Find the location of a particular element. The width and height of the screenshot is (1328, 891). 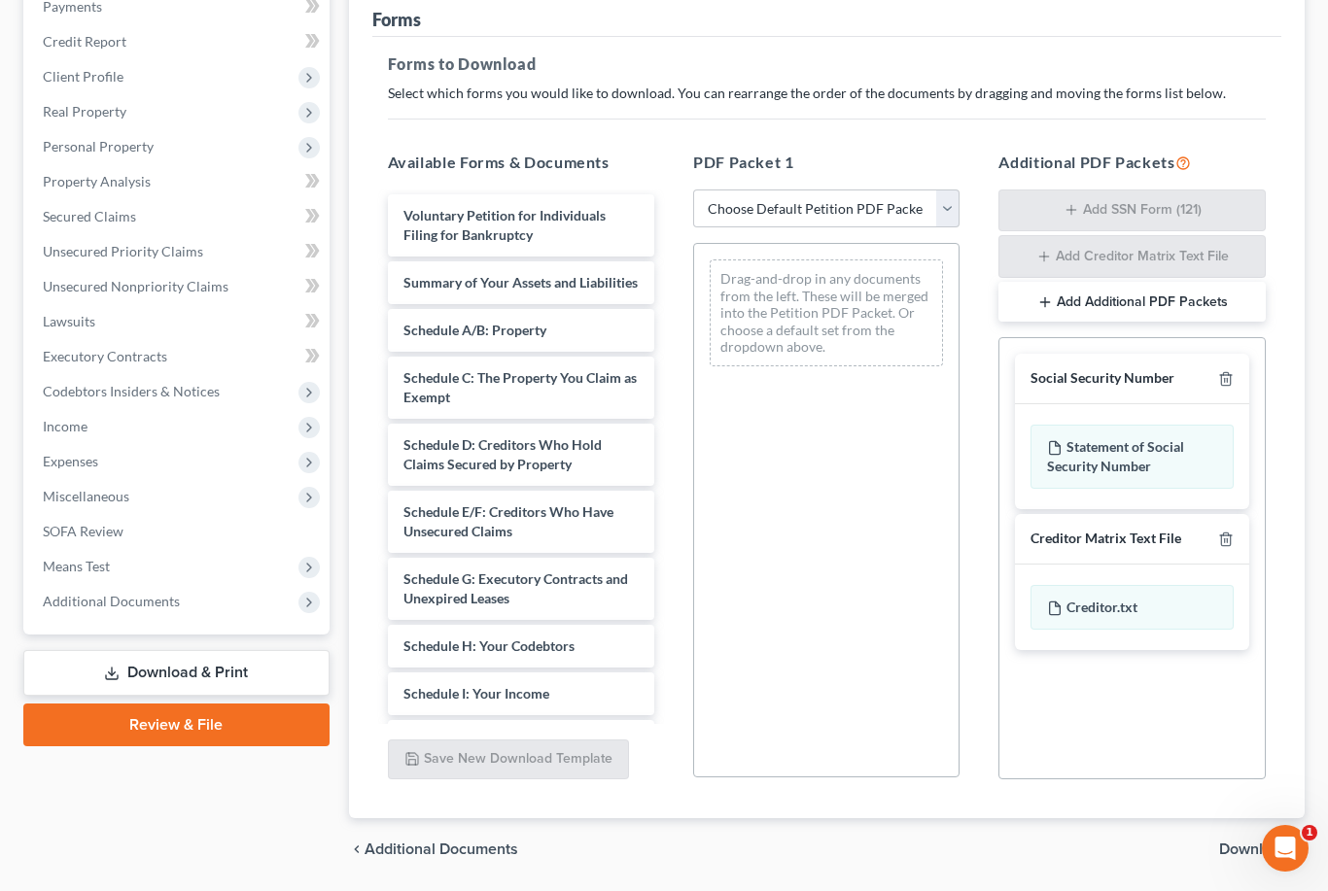

span: Secured Claims is located at coordinates (89, 216).